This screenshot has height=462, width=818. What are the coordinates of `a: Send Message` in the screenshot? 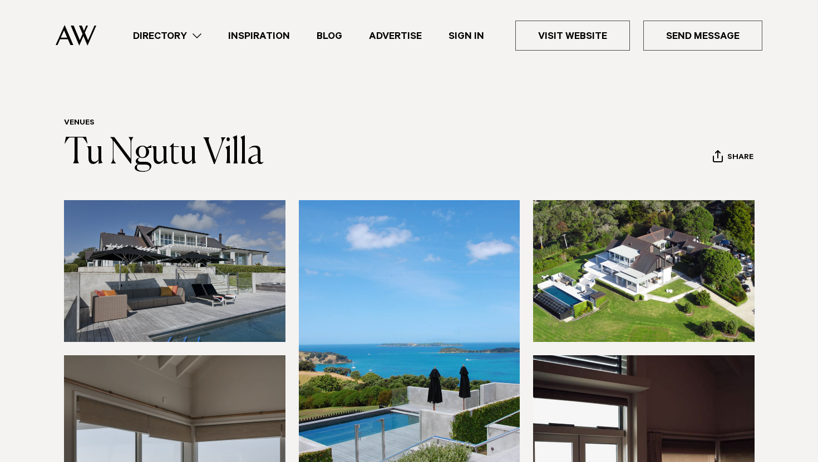 It's located at (703, 36).